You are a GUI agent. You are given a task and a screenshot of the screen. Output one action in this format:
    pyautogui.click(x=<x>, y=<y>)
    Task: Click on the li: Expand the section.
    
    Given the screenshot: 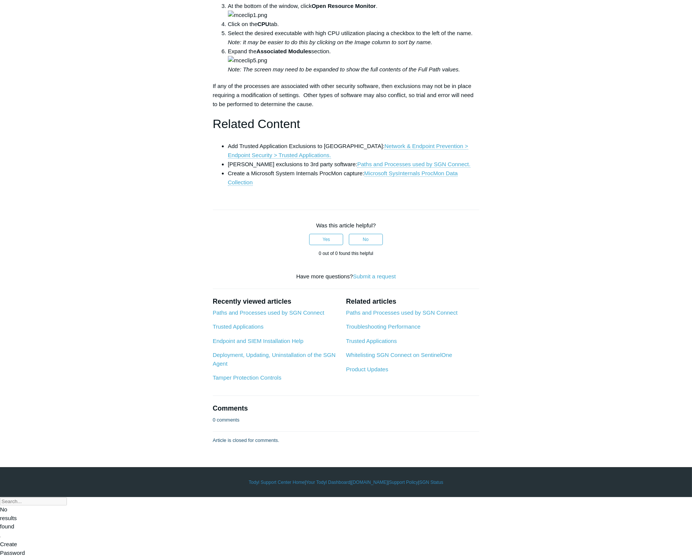 What is the action you would take?
    pyautogui.click(x=354, y=60)
    